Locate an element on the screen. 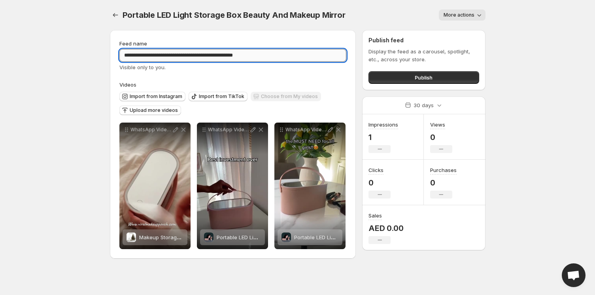 The image size is (595, 295). span: Import from TikTok is located at coordinates (222, 97).